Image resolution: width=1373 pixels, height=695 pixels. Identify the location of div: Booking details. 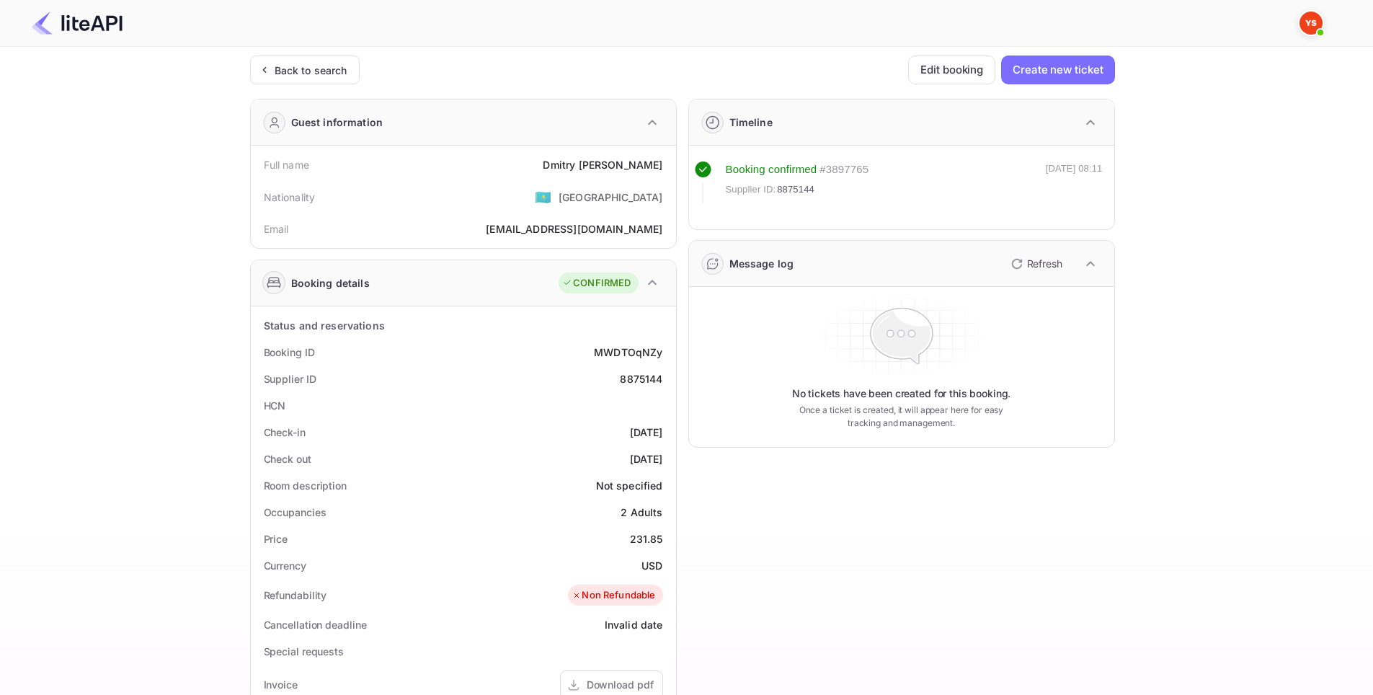
(330, 282).